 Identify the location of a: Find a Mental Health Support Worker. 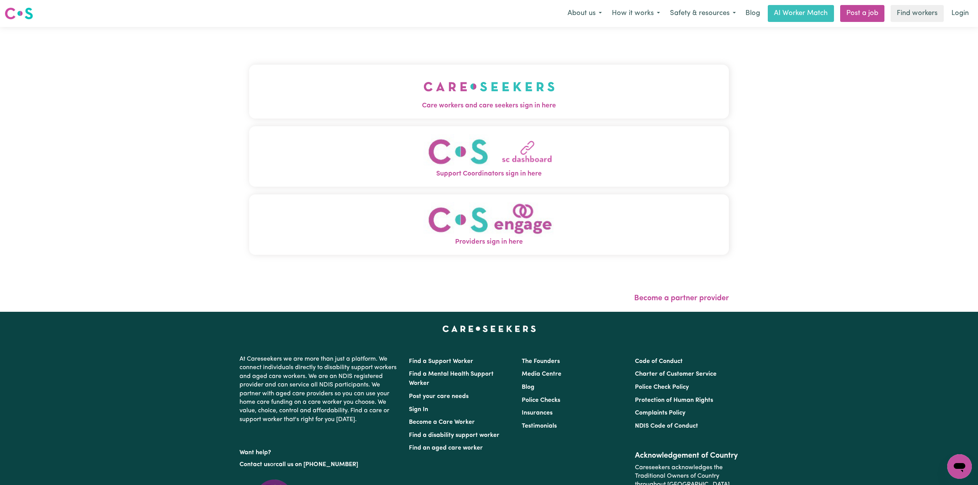
(451, 379).